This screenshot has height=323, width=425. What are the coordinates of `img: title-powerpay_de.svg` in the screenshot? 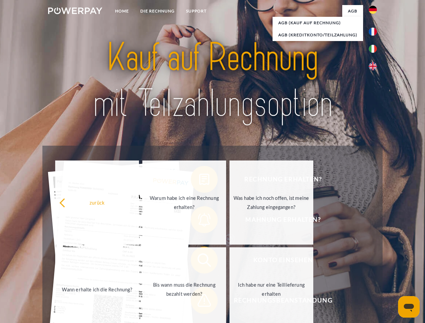 It's located at (212, 80).